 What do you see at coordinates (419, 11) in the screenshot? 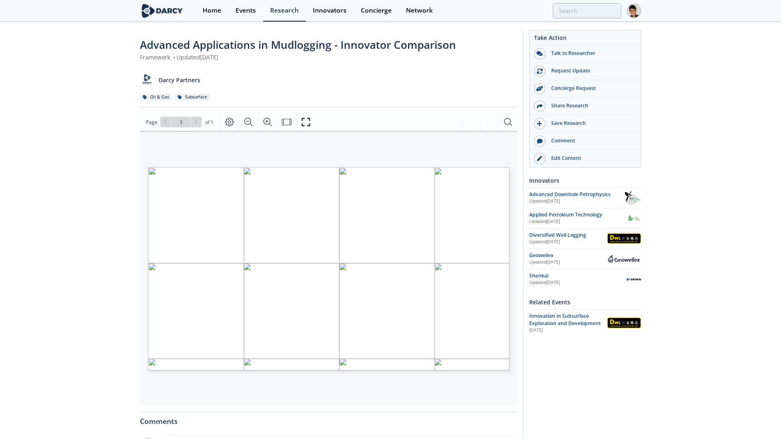
I see `div: Network` at bounding box center [419, 11].